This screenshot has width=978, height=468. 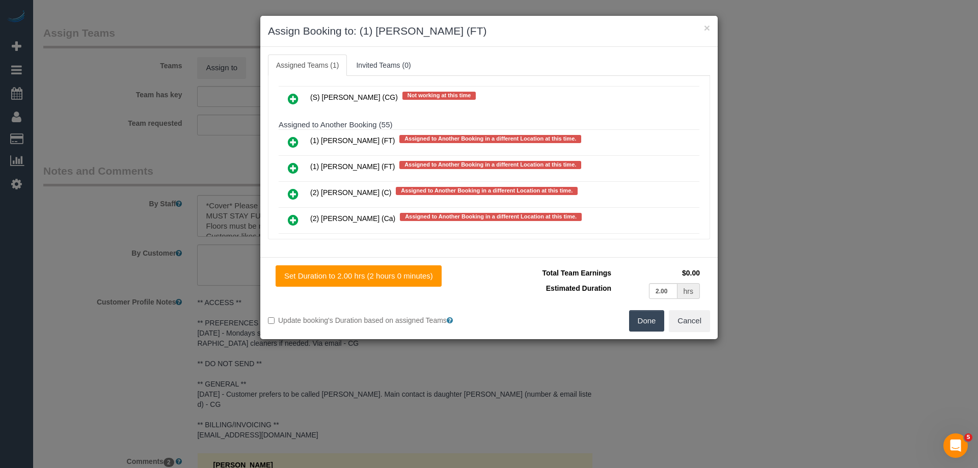 I want to click on span: 5, so click(x=968, y=437).